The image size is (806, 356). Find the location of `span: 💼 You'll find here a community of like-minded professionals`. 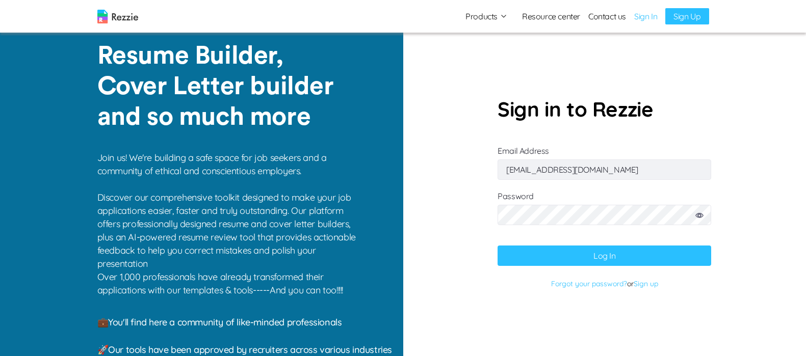

span: 💼 You'll find here a community of like-minded professionals is located at coordinates (220, 322).